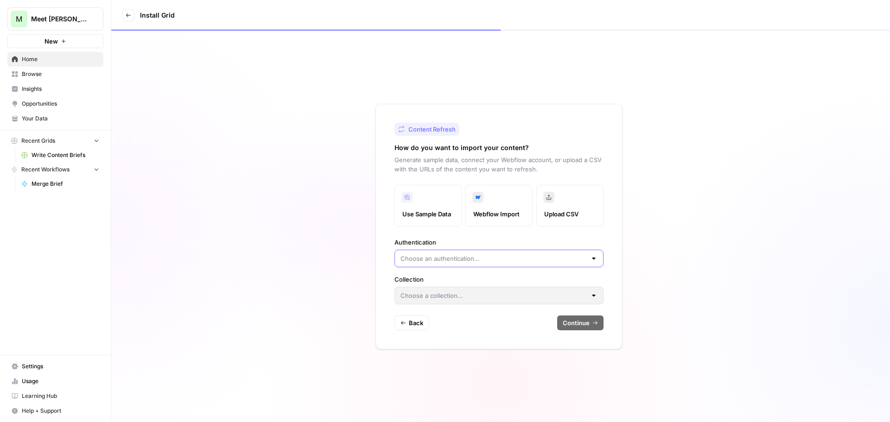 The width and height of the screenshot is (890, 422). What do you see at coordinates (60, 74) in the screenshot?
I see `span: Browse` at bounding box center [60, 74].